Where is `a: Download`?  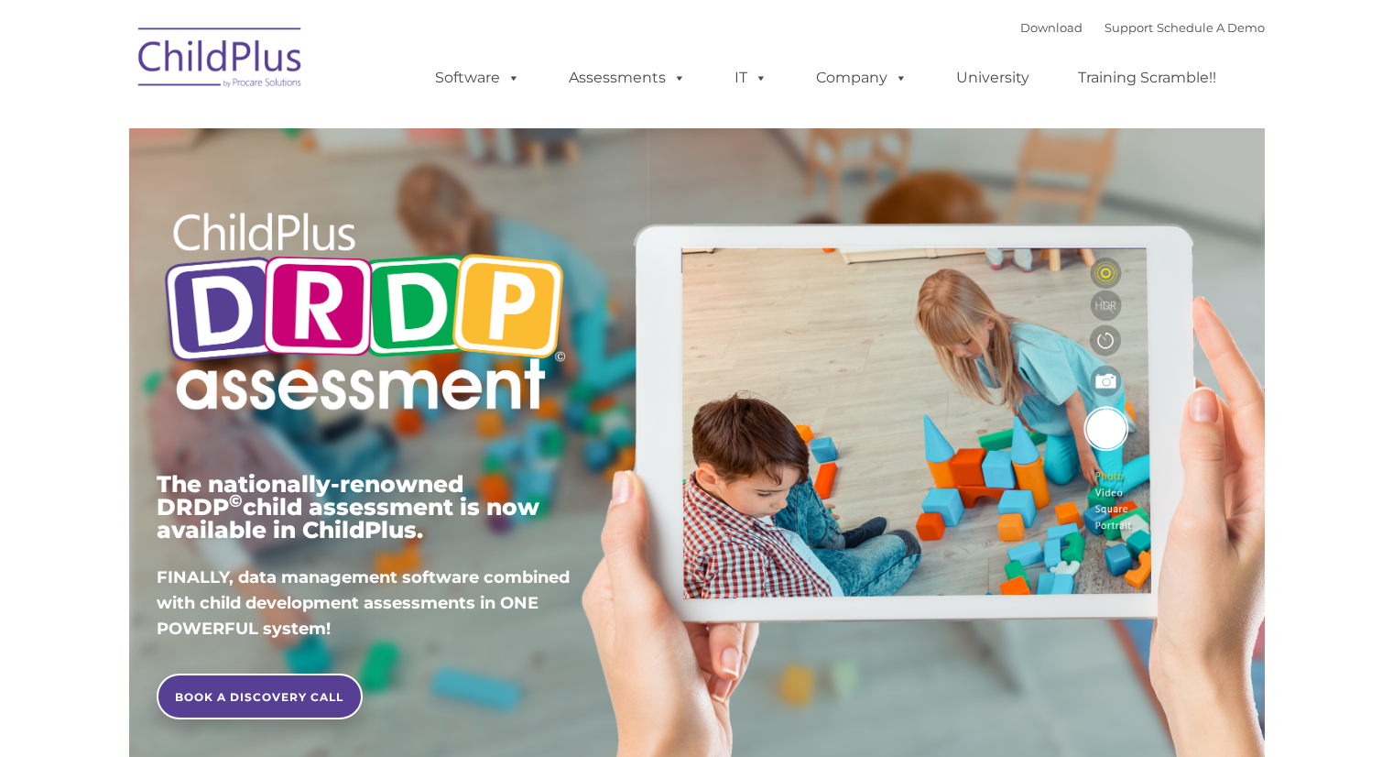
a: Download is located at coordinates (1052, 27).